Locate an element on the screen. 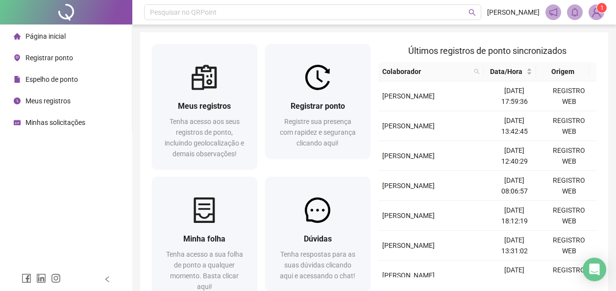 This screenshot has width=616, height=291. span: file is located at coordinates (17, 79).